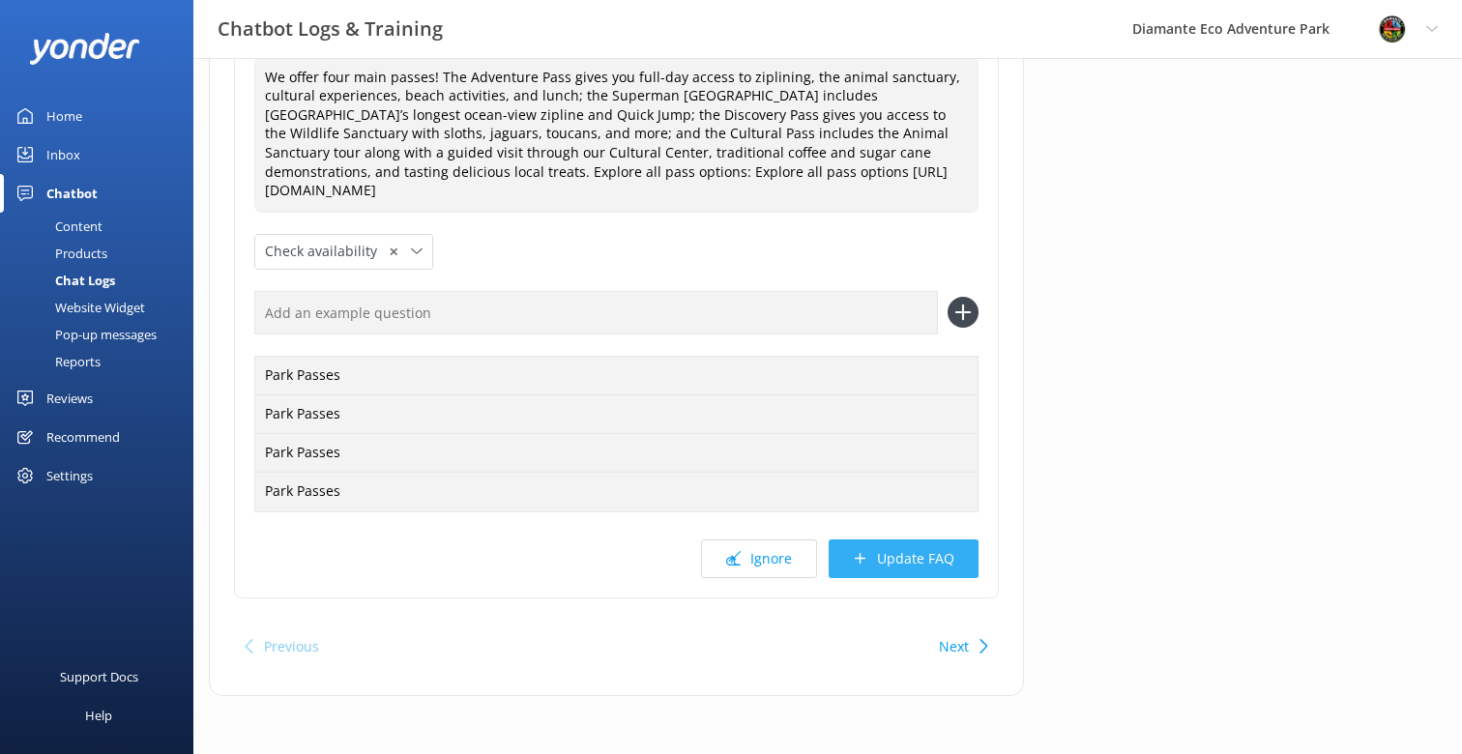  I want to click on a: Products, so click(102, 253).